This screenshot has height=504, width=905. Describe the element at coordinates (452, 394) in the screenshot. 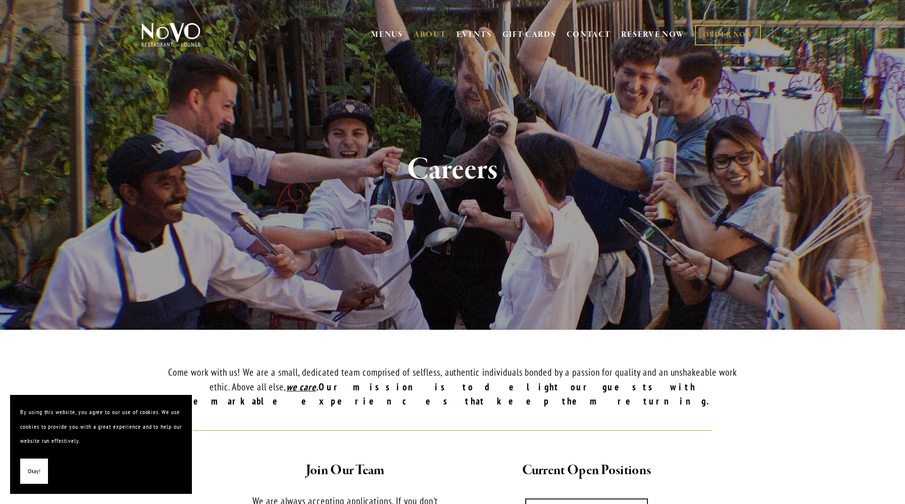

I see `strong: Our mission is to delight our guests with remarkable experiences that keep them returning.` at that location.